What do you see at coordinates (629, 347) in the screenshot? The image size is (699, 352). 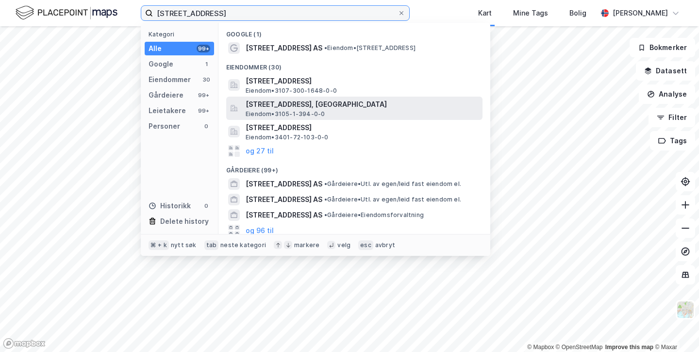 I see `a: Improve this map` at bounding box center [629, 347].